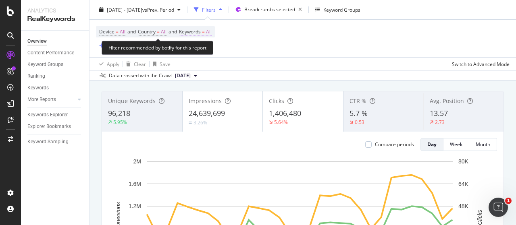 The height and width of the screenshot is (225, 516). What do you see at coordinates (394, 144) in the screenshot?
I see `div: Compare periods` at bounding box center [394, 144].